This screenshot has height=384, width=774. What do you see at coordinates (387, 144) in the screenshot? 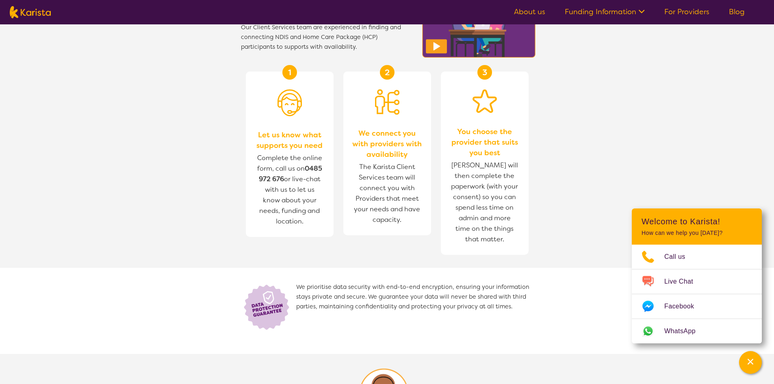
I see `span: We connect you with providers with availability` at bounding box center [387, 144].